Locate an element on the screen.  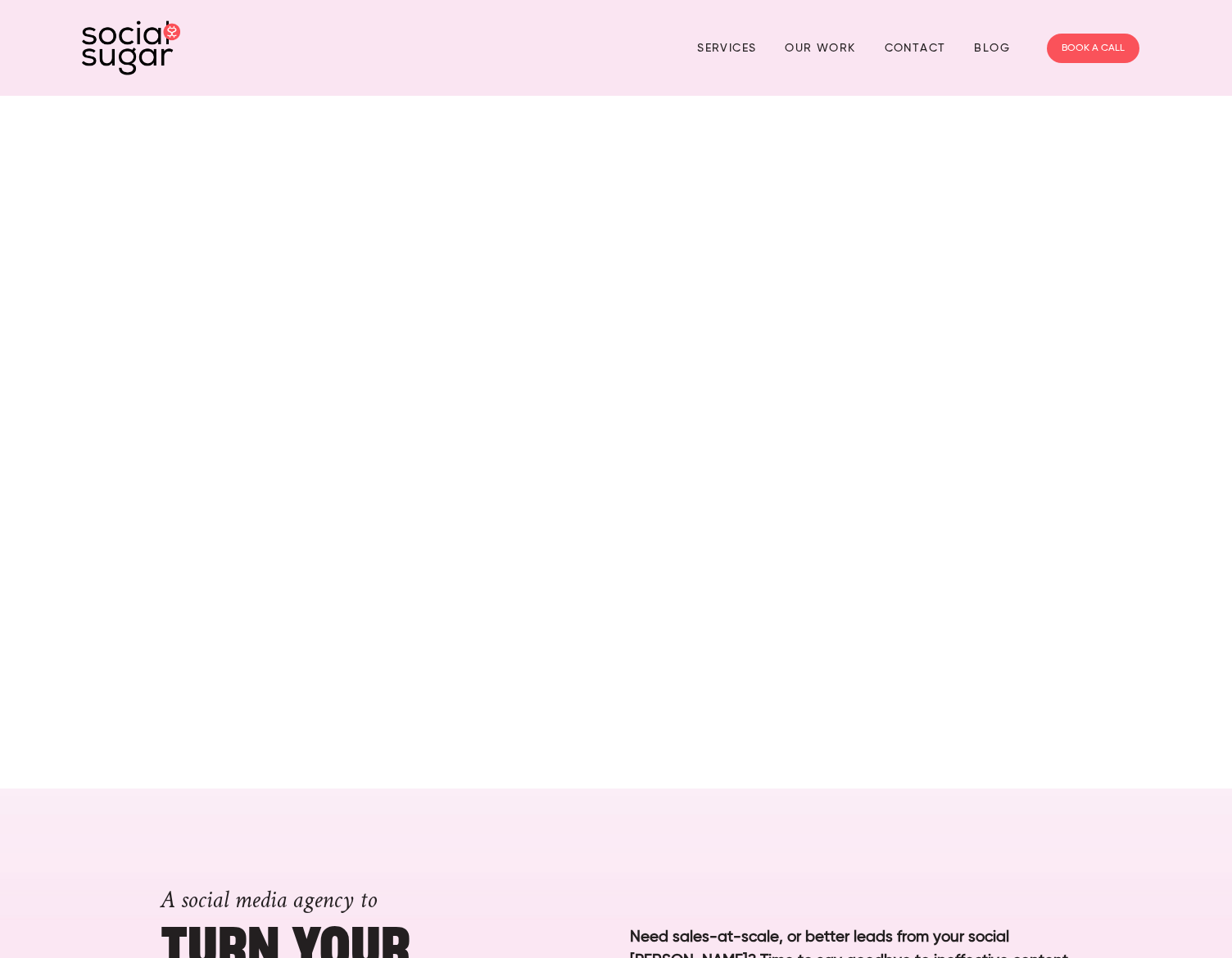
a: Our Work is located at coordinates (820, 47).